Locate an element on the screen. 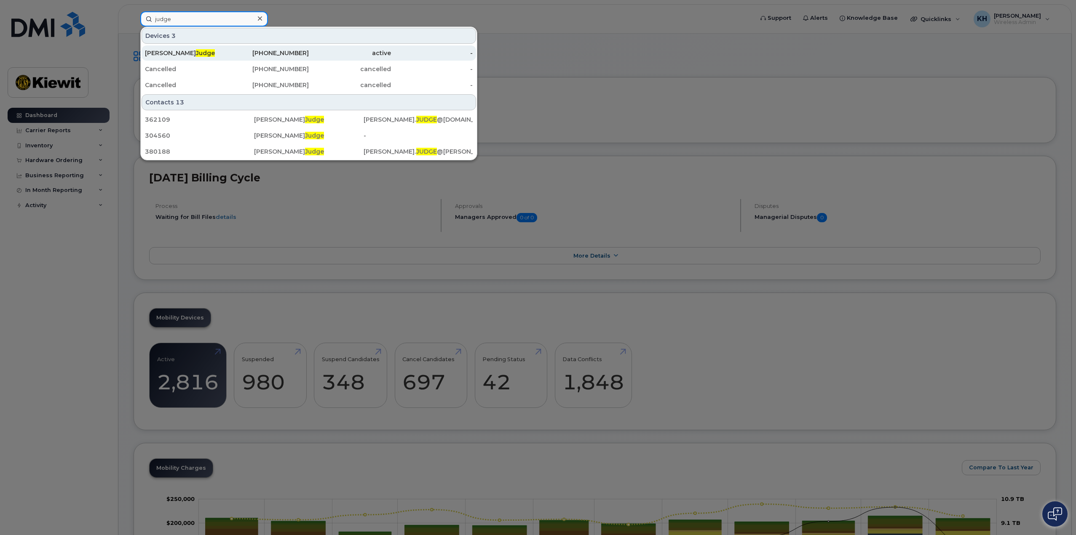 The image size is (1076, 535). span: 3 is located at coordinates (174, 36).